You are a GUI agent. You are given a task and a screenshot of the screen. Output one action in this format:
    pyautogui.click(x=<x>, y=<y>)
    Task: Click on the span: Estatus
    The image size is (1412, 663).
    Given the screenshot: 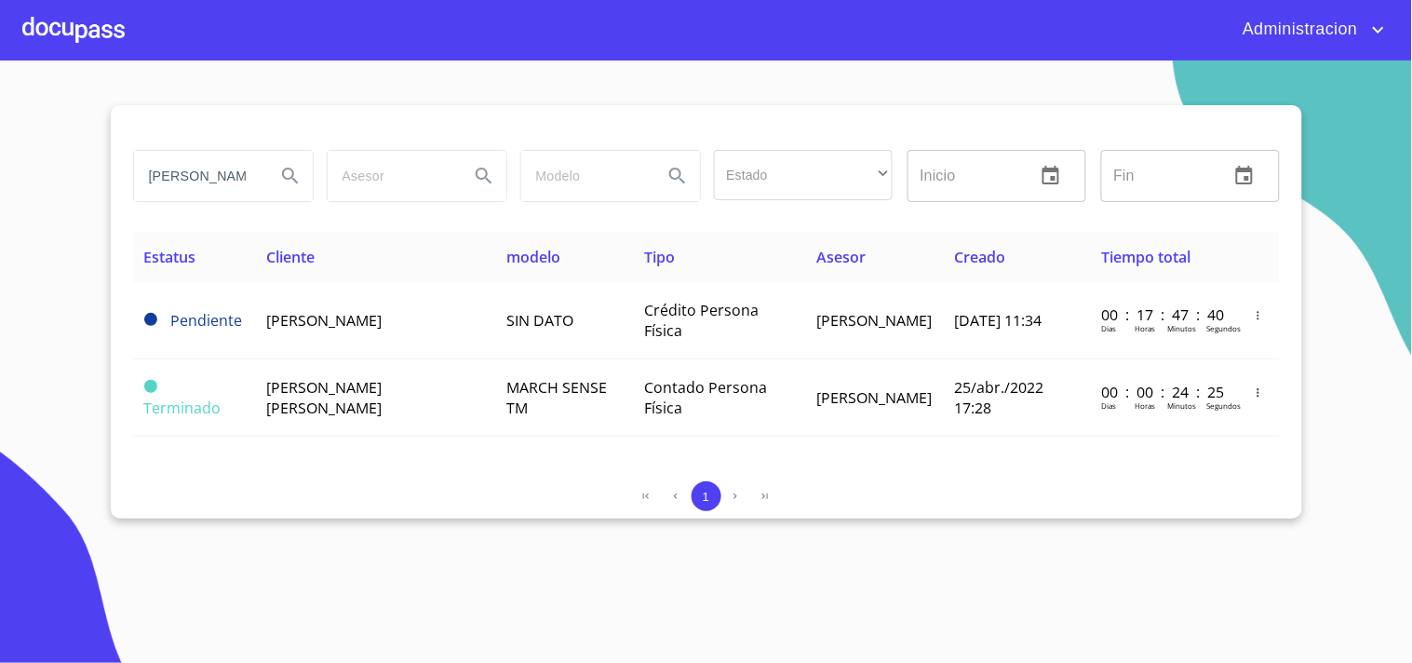 What is the action you would take?
    pyautogui.click(x=170, y=257)
    